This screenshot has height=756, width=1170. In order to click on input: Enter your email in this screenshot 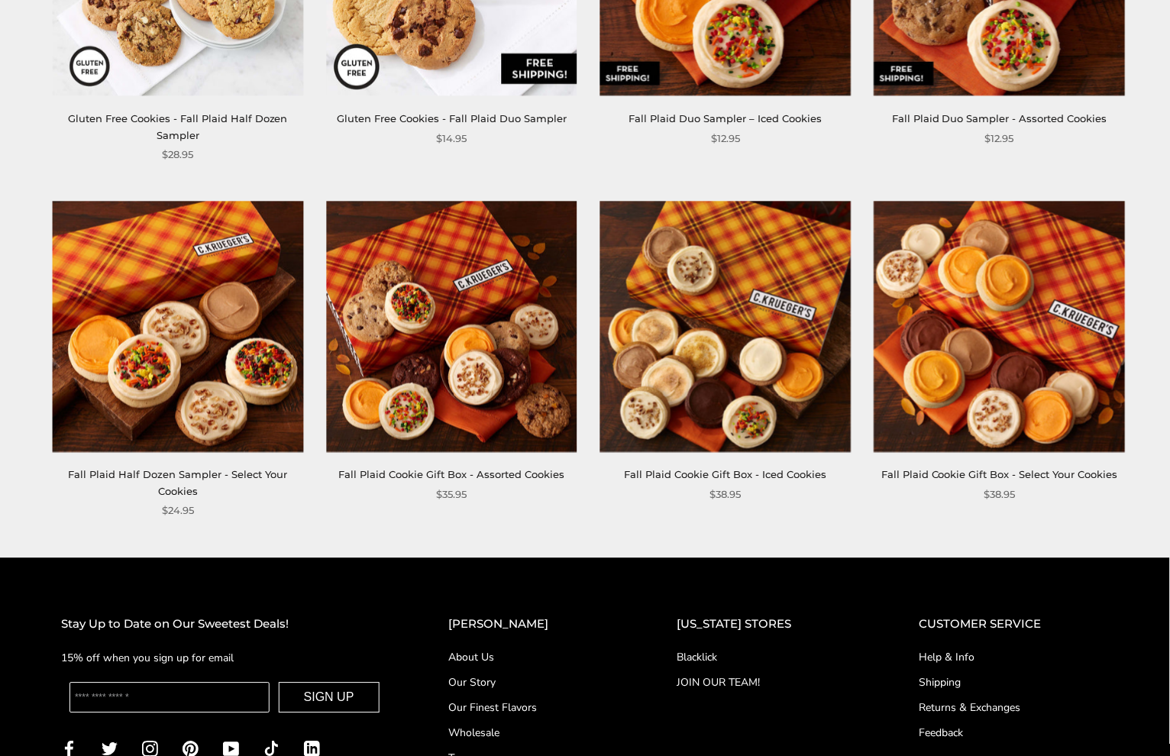, I will do `click(169, 698)`.